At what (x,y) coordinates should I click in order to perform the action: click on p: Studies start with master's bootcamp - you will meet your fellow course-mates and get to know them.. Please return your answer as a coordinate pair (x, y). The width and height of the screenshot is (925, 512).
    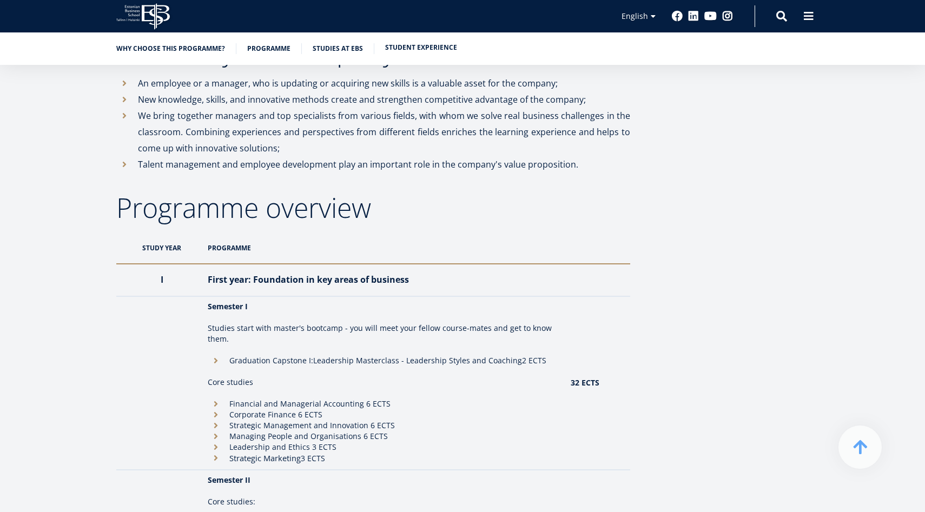
    Looking at the image, I should click on (383, 334).